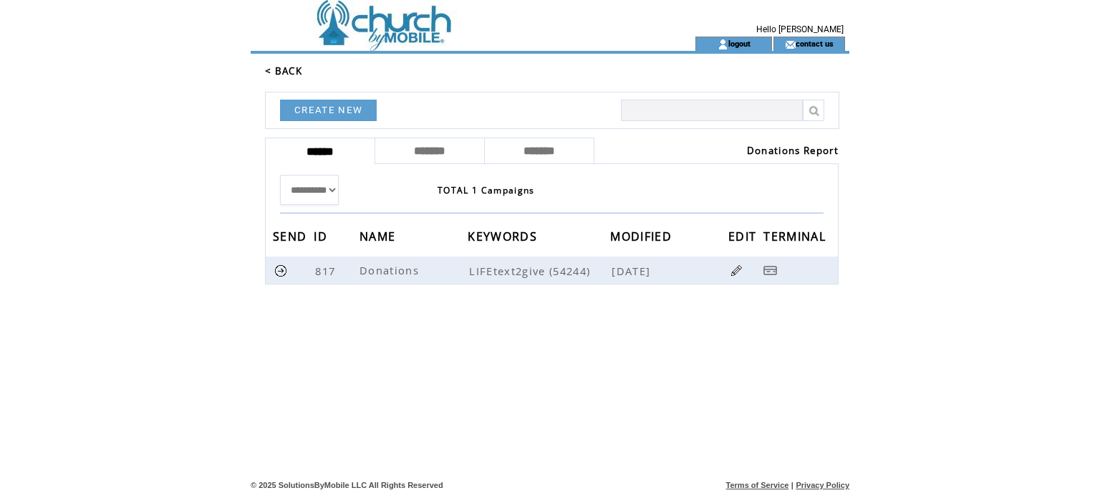 This screenshot has height=498, width=1100. Describe the element at coordinates (822, 485) in the screenshot. I see `a: Privacy Policy` at that location.